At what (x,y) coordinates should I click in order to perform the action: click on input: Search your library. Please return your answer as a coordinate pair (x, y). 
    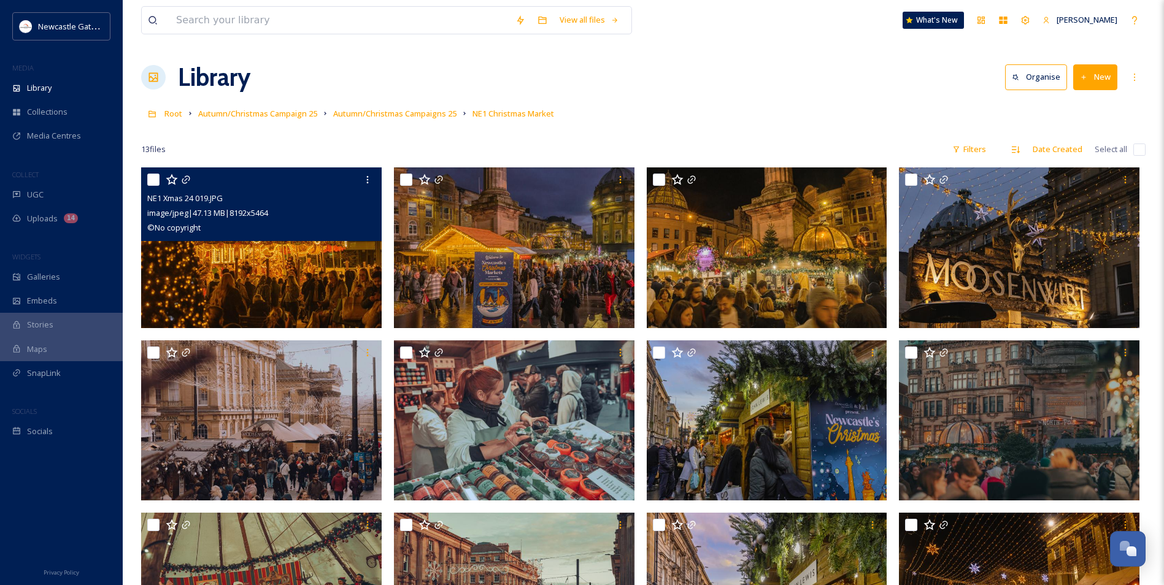
    Looking at the image, I should click on (339, 20).